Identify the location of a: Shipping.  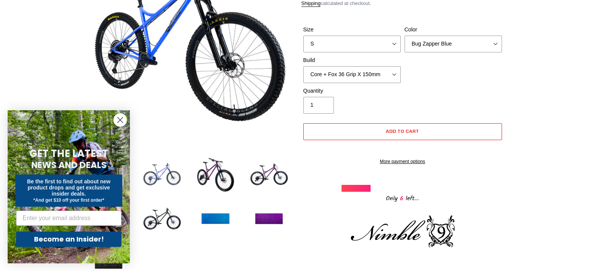
(311, 3).